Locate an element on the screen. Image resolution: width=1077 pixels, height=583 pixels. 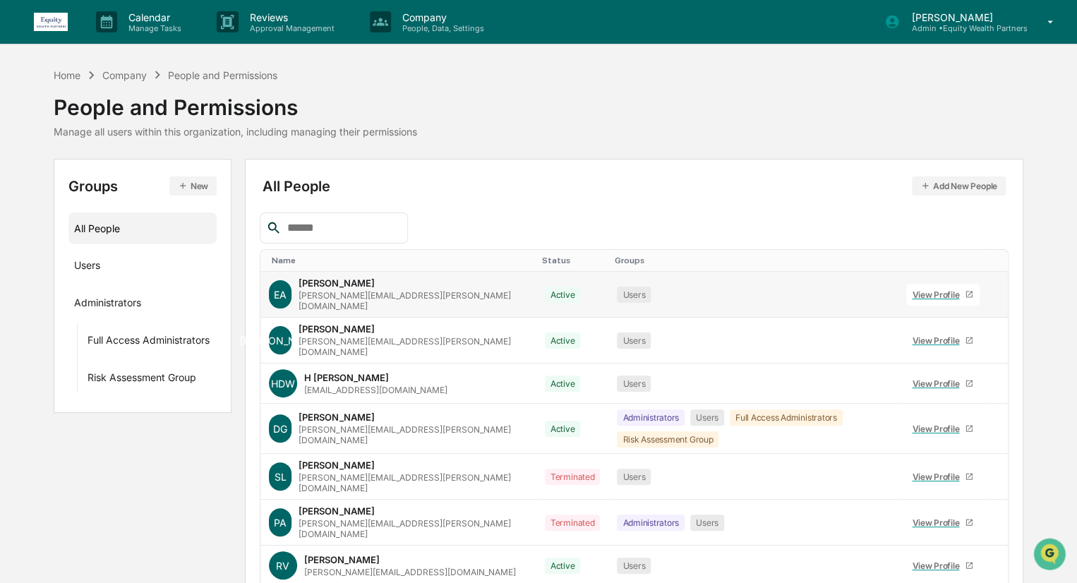
span: Preclearance is located at coordinates (59, 185).